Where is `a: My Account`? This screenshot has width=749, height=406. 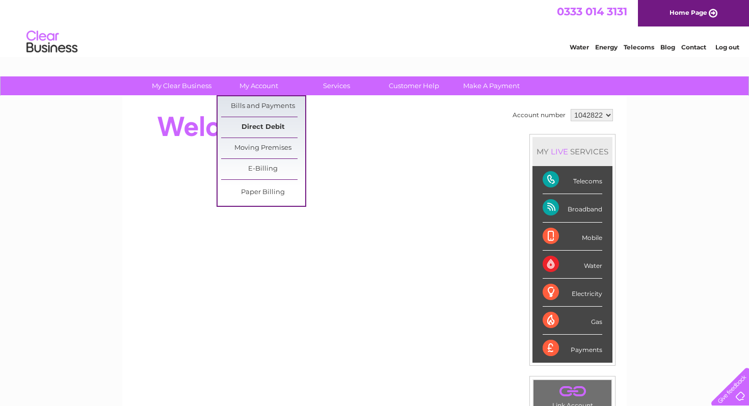 a: My Account is located at coordinates (259, 86).